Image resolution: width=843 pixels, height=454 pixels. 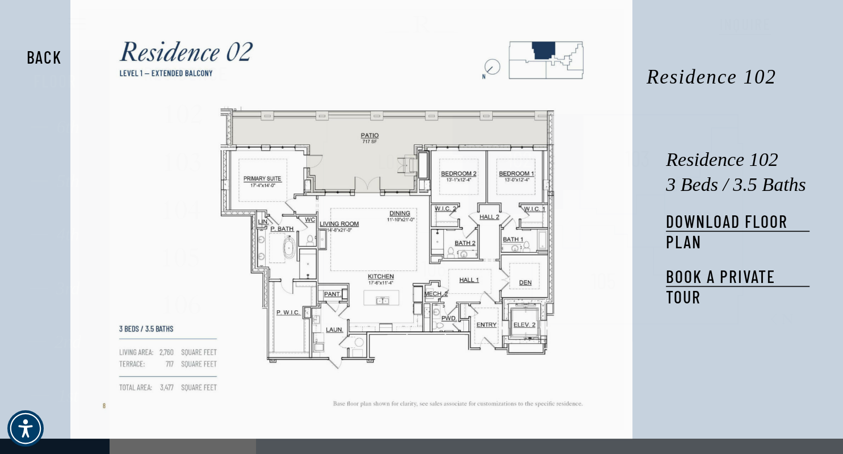 What do you see at coordinates (738, 286) in the screenshot?
I see `a: Book a private tour` at bounding box center [738, 286].